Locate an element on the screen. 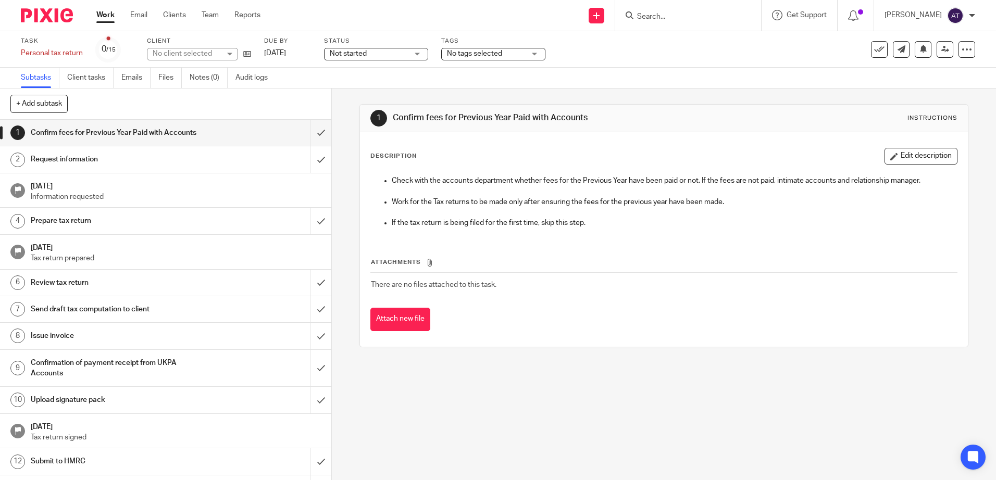 The height and width of the screenshot is (480, 996). span: Attachments is located at coordinates (396, 262).